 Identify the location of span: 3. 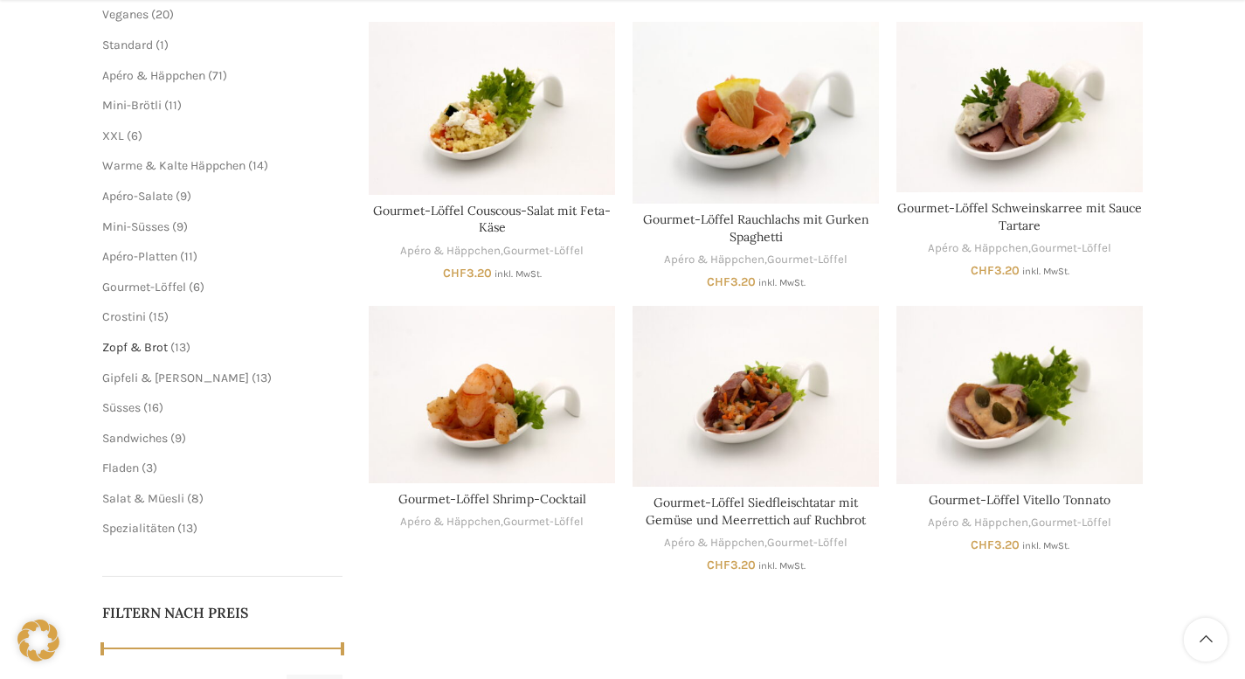
(149, 467).